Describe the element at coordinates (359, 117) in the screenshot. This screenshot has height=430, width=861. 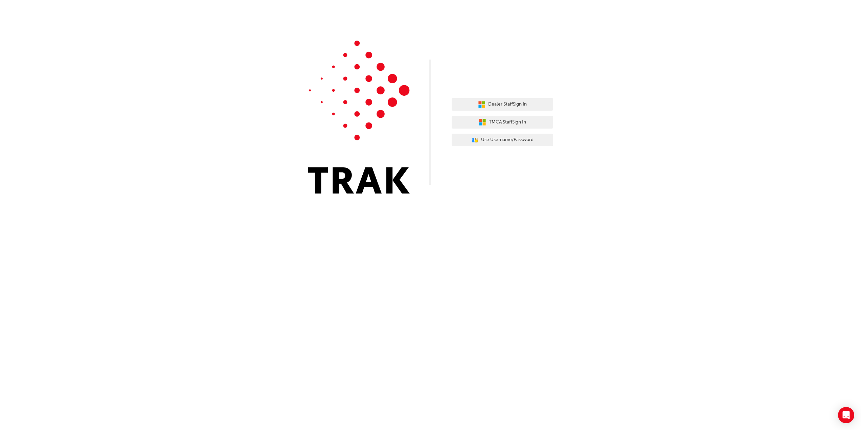
I see `img: Trak` at that location.